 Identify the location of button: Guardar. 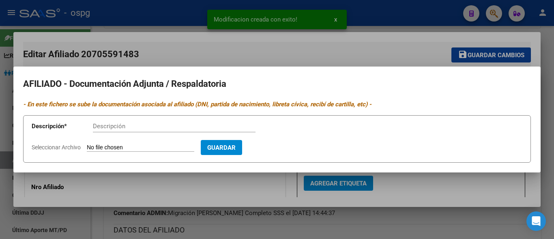
(222, 147).